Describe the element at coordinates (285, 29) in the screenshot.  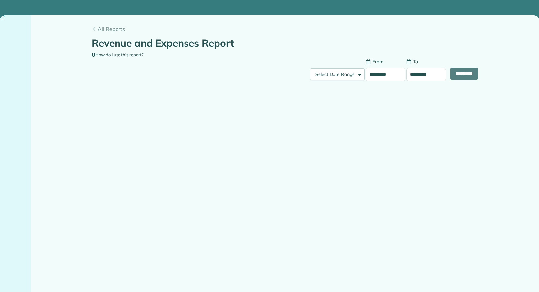
I see `a: All Reports` at that location.